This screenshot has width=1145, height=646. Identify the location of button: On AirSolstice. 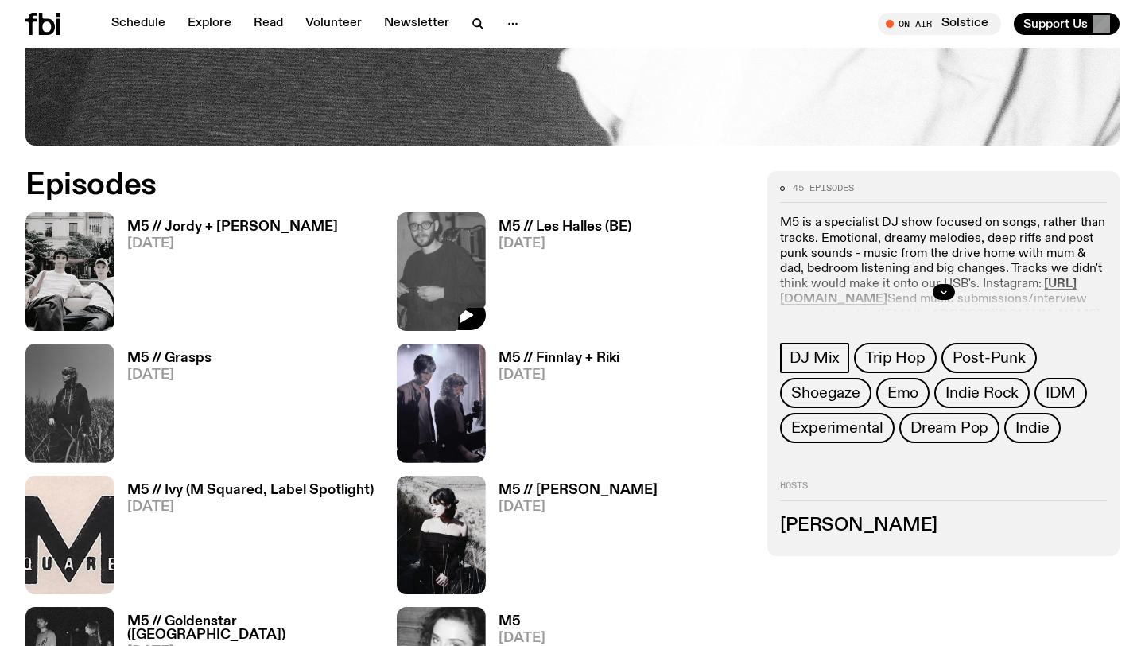
(939, 24).